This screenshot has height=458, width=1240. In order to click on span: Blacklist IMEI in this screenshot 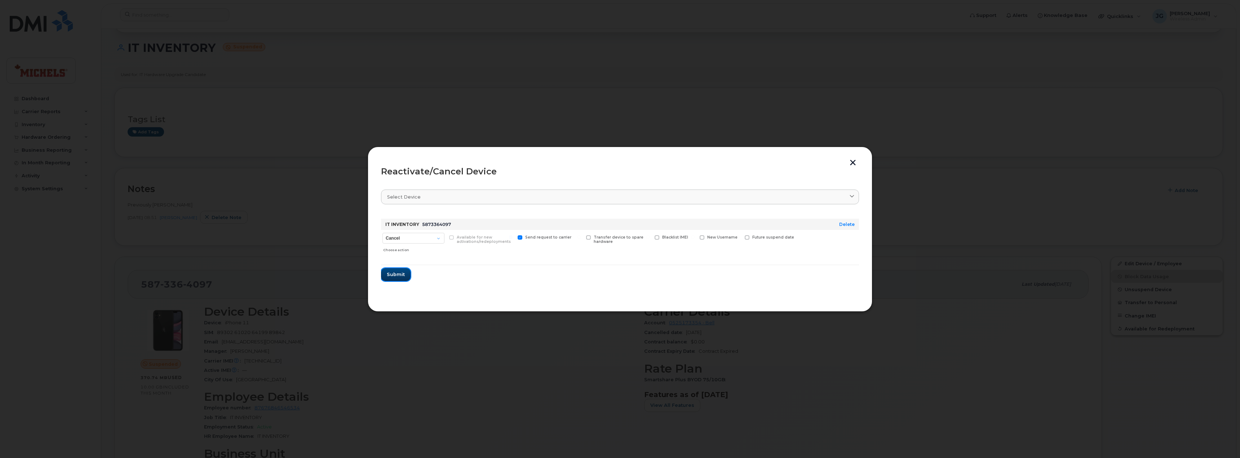, I will do `click(675, 237)`.